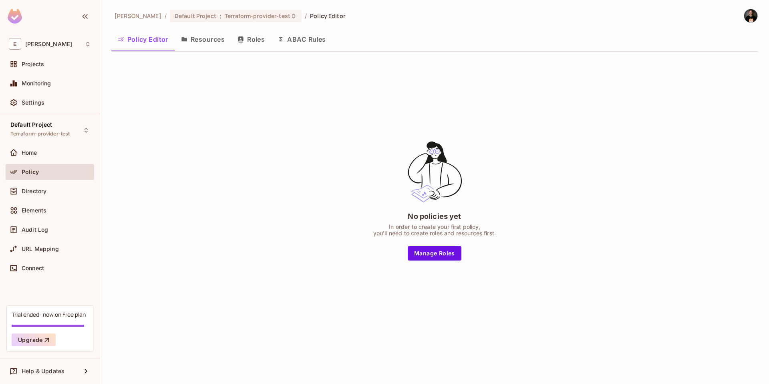 This screenshot has height=384, width=769. What do you see at coordinates (751, 16) in the screenshot?
I see `img: Eli Moshkovich` at bounding box center [751, 16].